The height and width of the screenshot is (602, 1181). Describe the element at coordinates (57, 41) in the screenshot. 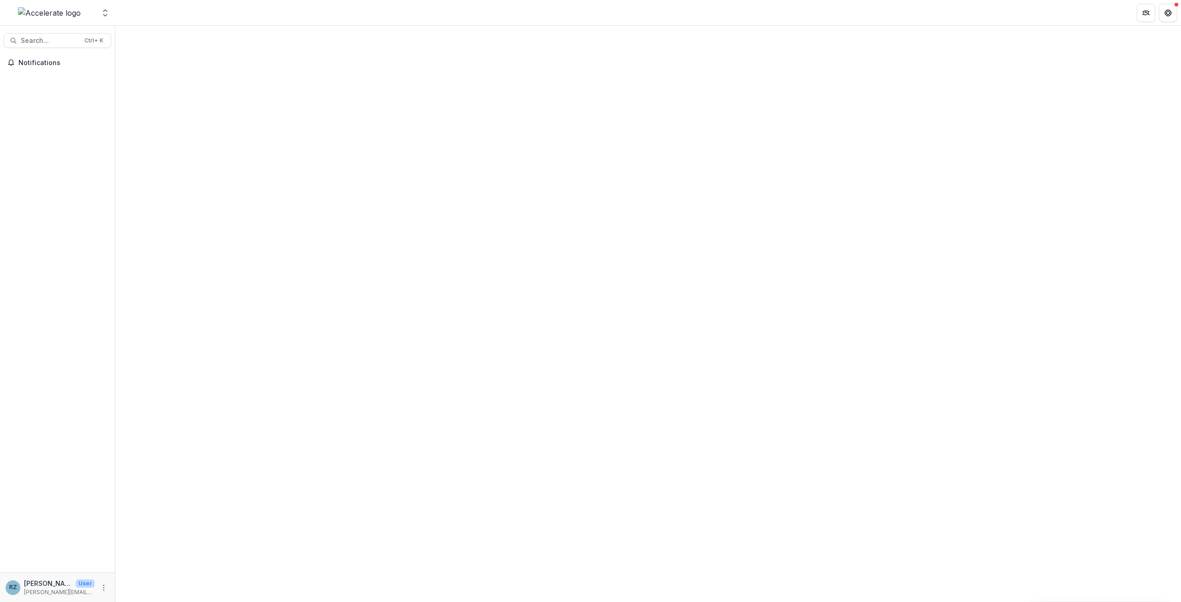

I see `button: Search...` at that location.